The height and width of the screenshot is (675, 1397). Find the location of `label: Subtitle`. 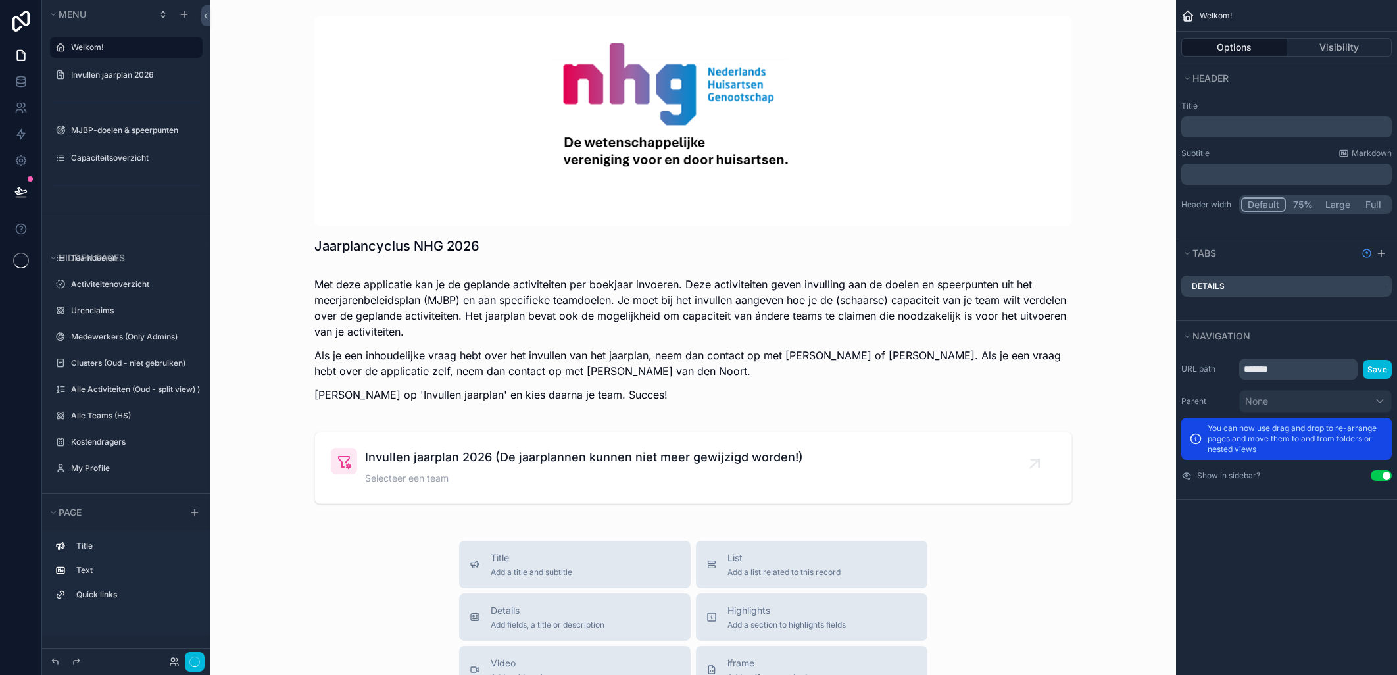

label: Subtitle is located at coordinates (1195, 153).